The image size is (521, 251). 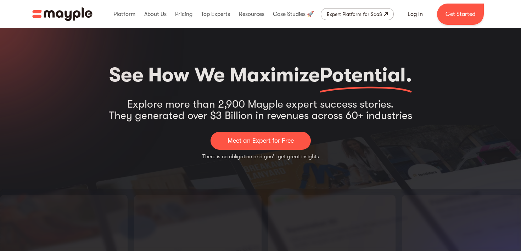 I want to click on a: Get Started, so click(x=461, y=14).